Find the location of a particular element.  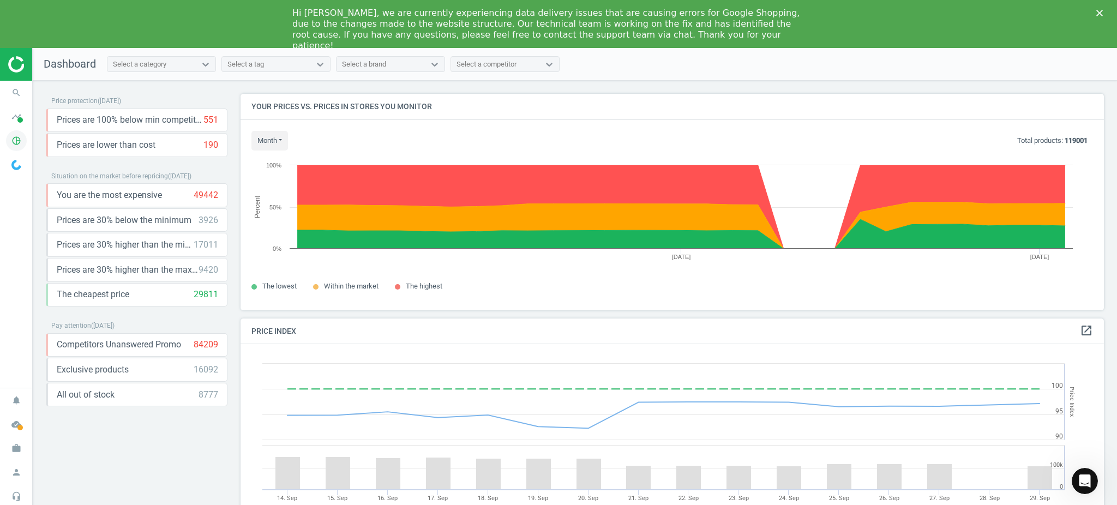

div: Close is located at coordinates (1102, 13).